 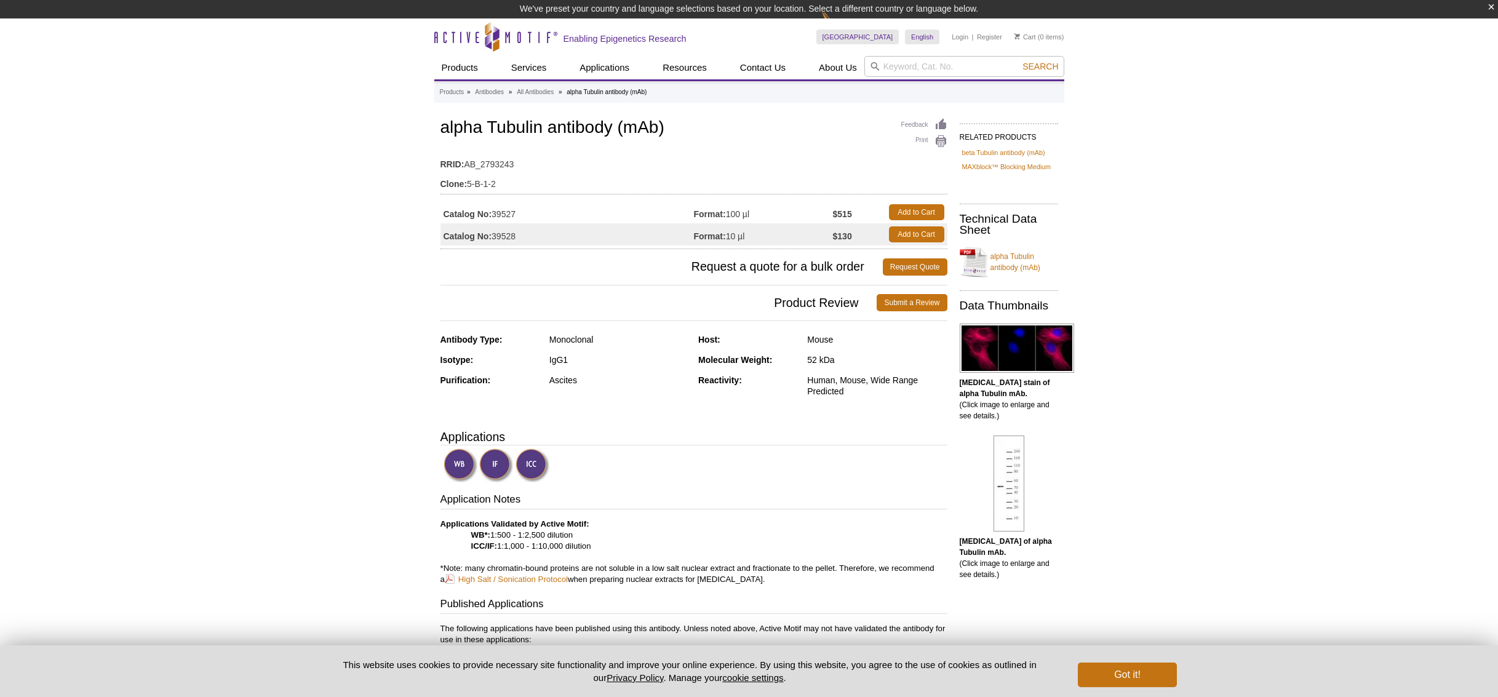 I want to click on td: 39527, so click(x=567, y=212).